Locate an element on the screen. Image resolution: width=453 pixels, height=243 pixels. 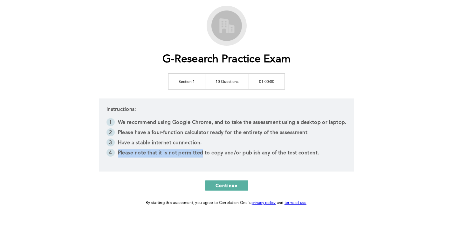
h1: G-Research Practice Exam is located at coordinates (227, 60).